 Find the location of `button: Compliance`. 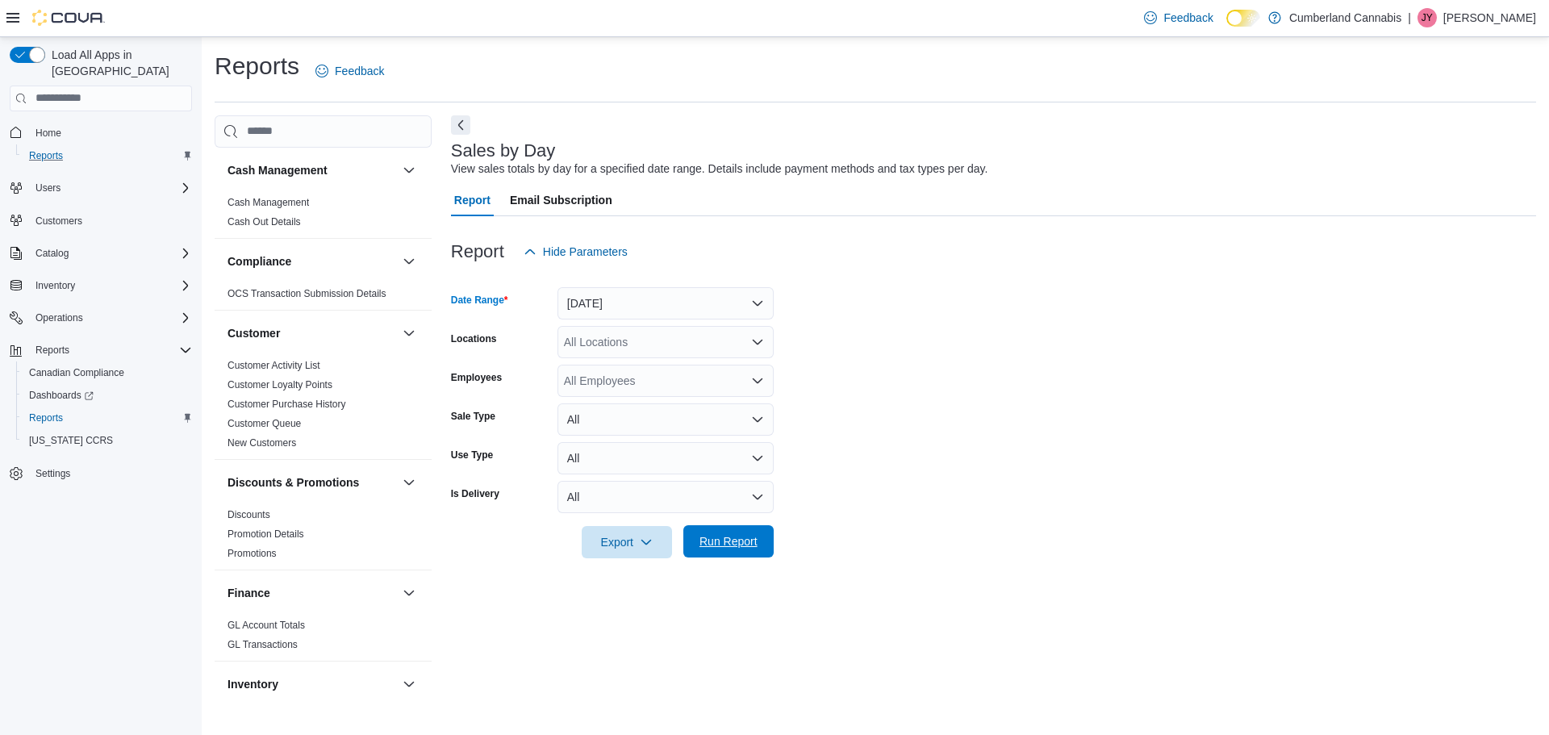

button: Compliance is located at coordinates (409, 261).